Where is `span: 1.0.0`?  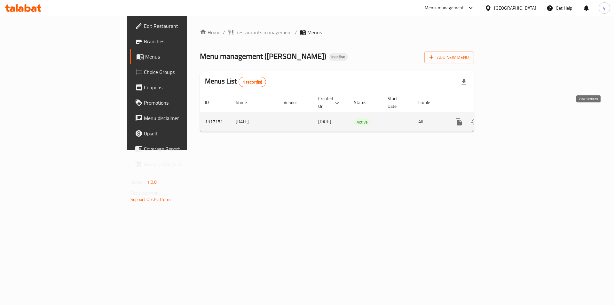 span: 1.0.0 is located at coordinates (152, 182).